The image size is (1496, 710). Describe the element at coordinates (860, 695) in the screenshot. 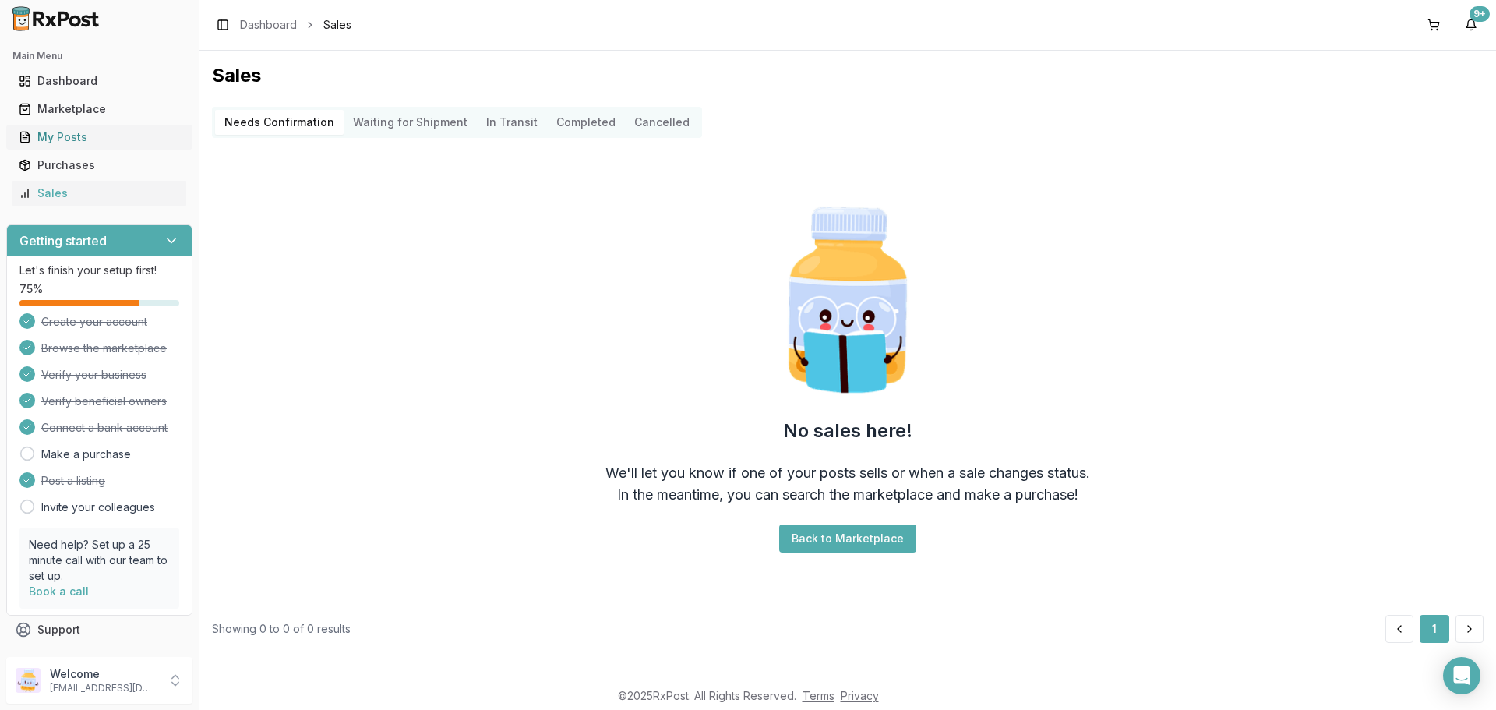

I see `a: Privacy` at that location.